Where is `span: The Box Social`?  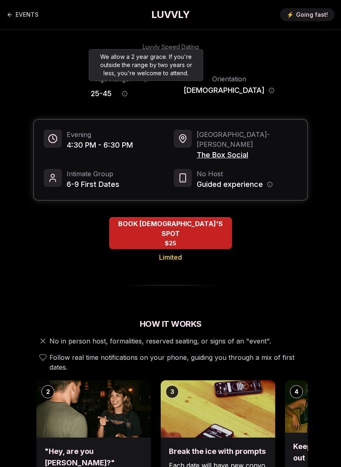 span: The Box Social is located at coordinates (247, 155).